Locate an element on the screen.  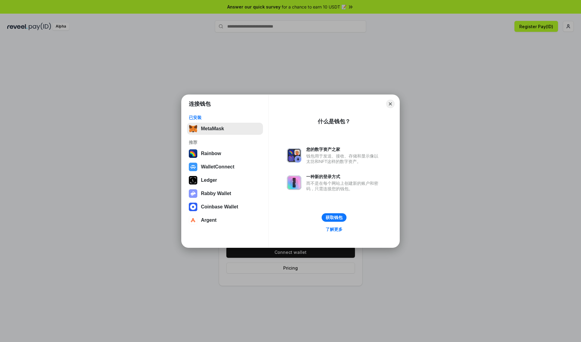
button: MetaMask is located at coordinates (225, 129).